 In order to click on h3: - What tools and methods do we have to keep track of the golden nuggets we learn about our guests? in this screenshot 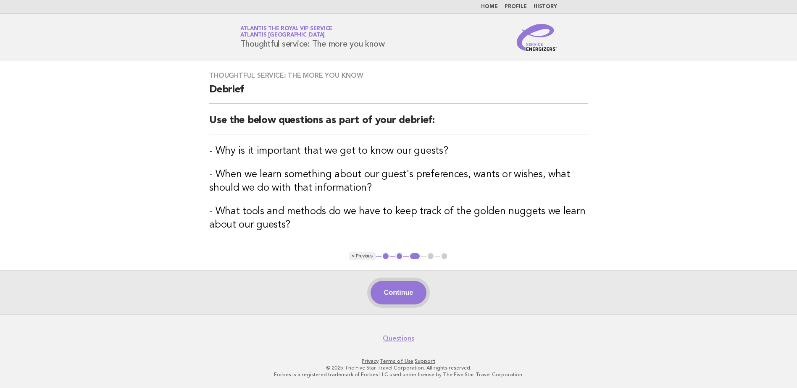, I will do `click(398, 218)`.